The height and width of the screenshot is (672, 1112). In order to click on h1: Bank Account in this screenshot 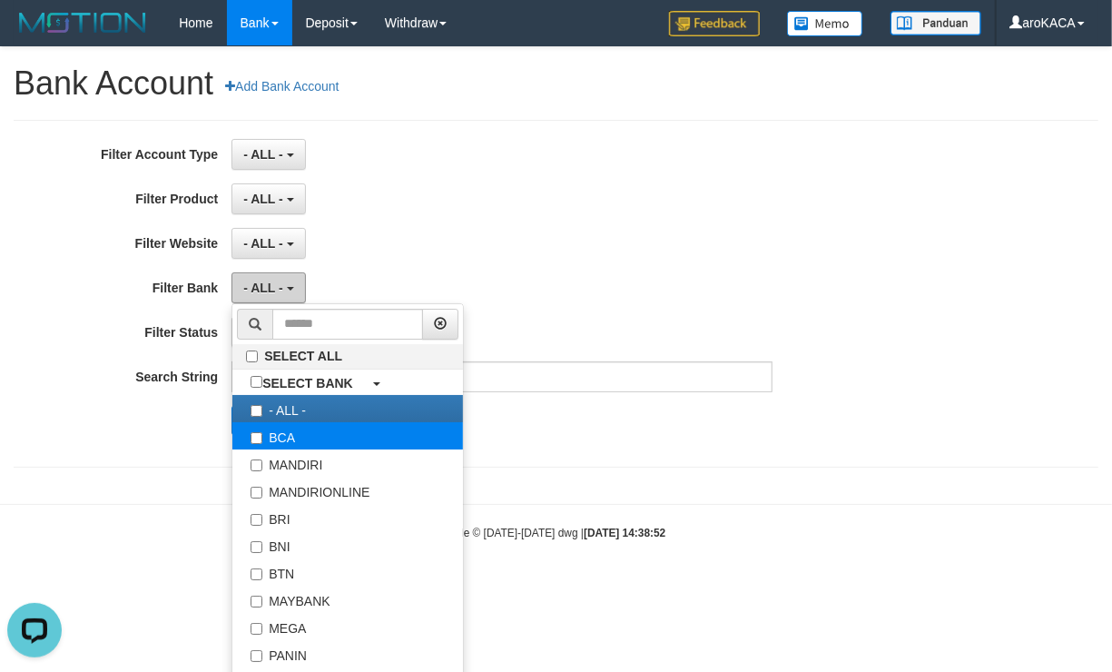, I will do `click(555, 84)`.